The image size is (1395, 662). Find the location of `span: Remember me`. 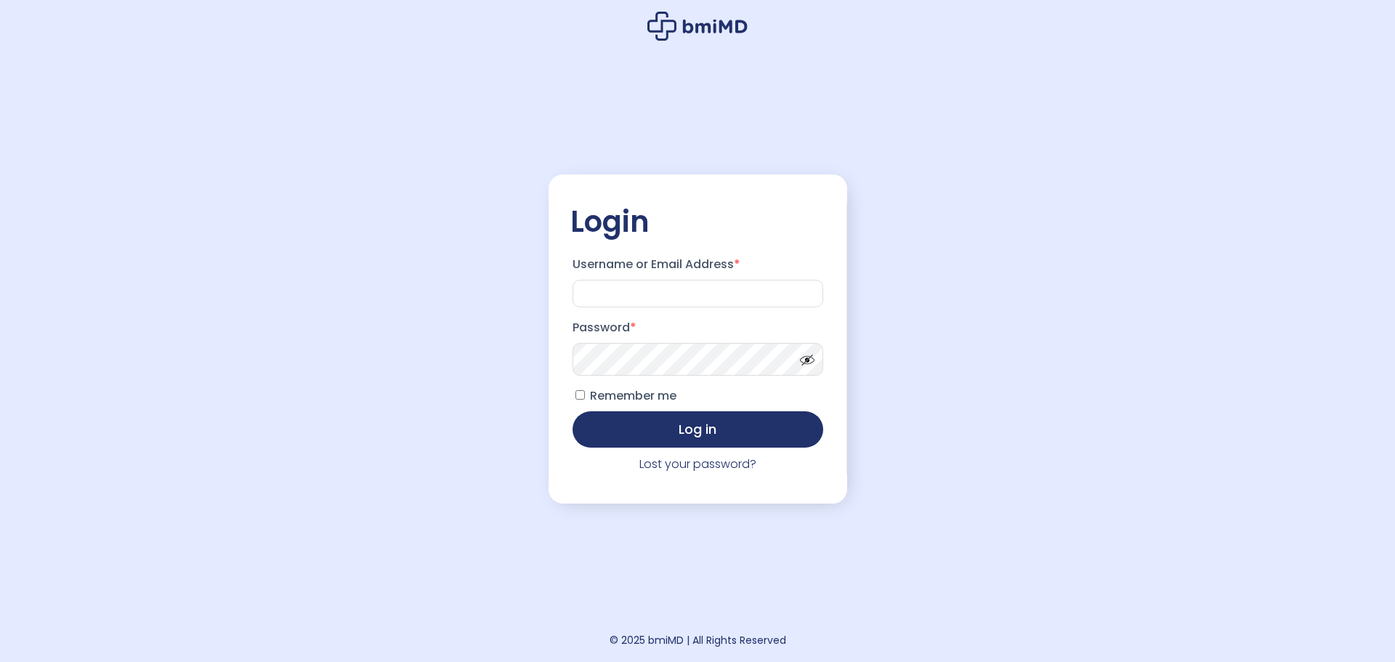

span: Remember me is located at coordinates (633, 395).